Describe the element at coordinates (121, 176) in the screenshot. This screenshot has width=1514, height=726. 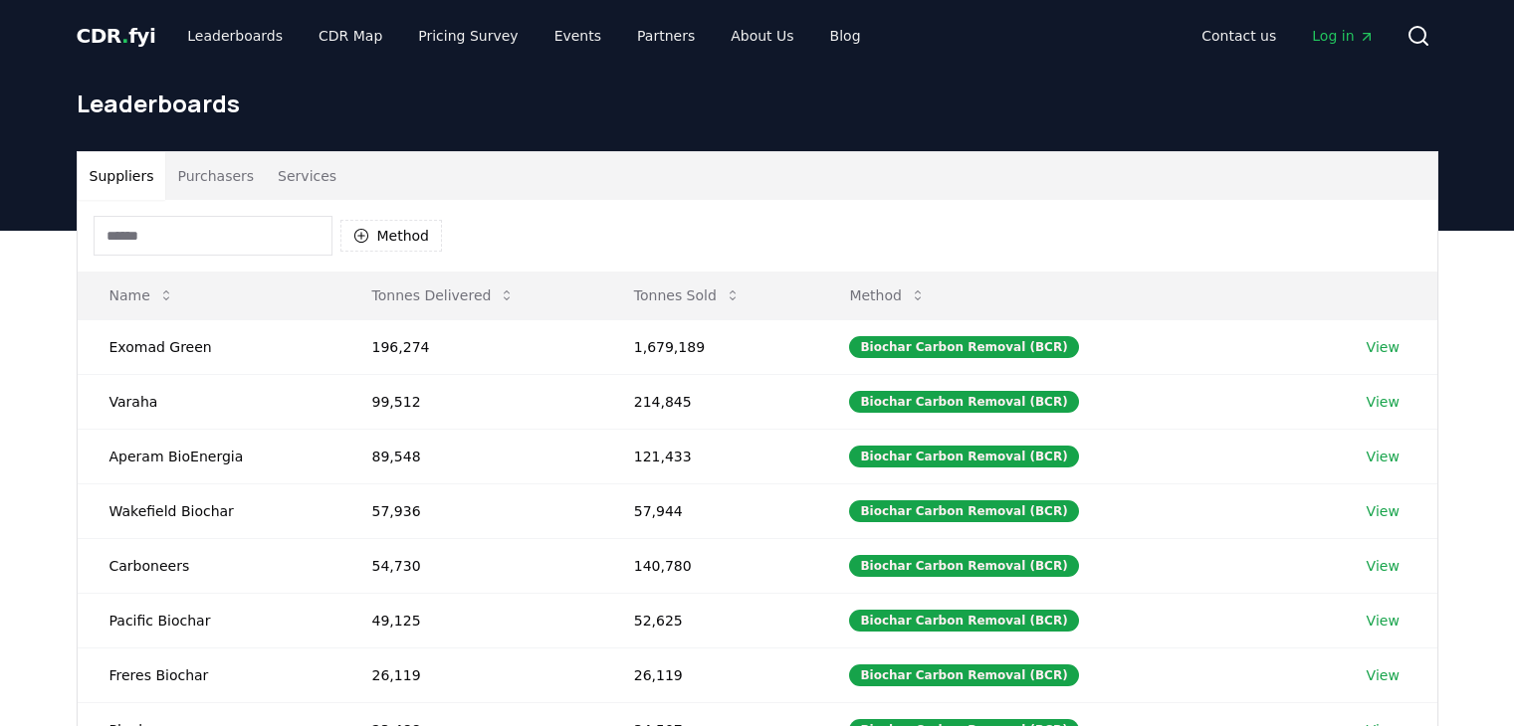
I see `button: Suppliers` at that location.